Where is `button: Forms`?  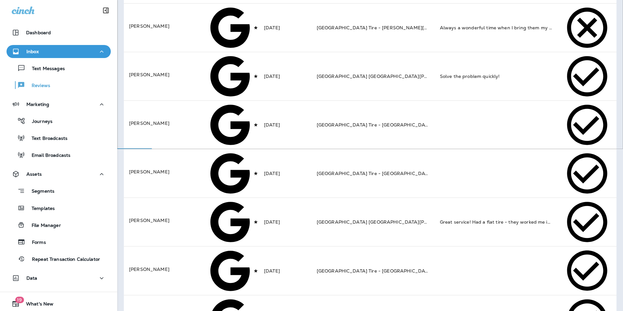
button: Forms is located at coordinates (59, 242).